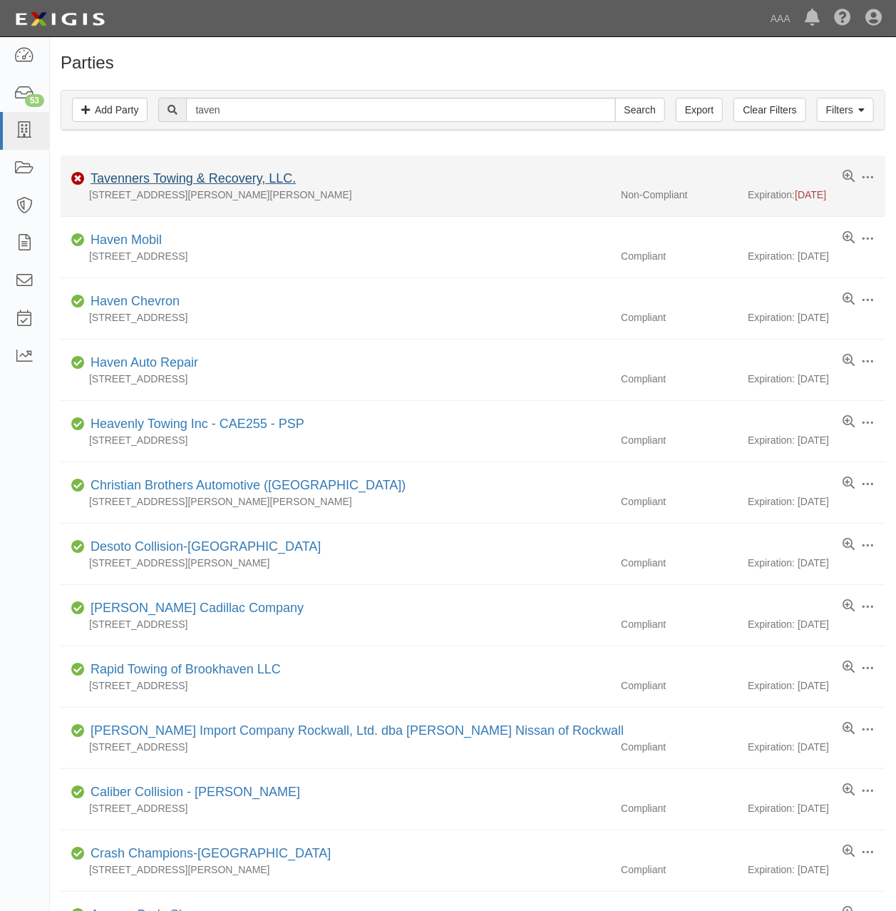 Image resolution: width=896 pixels, height=911 pixels. Describe the element at coordinates (135, 301) in the screenshot. I see `a: Haven Chevron` at that location.